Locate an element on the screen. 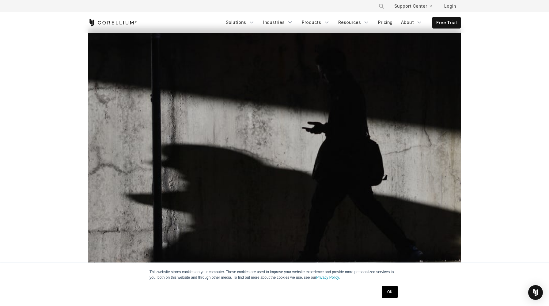 The height and width of the screenshot is (306, 549). a: Solutions is located at coordinates (240, 22).